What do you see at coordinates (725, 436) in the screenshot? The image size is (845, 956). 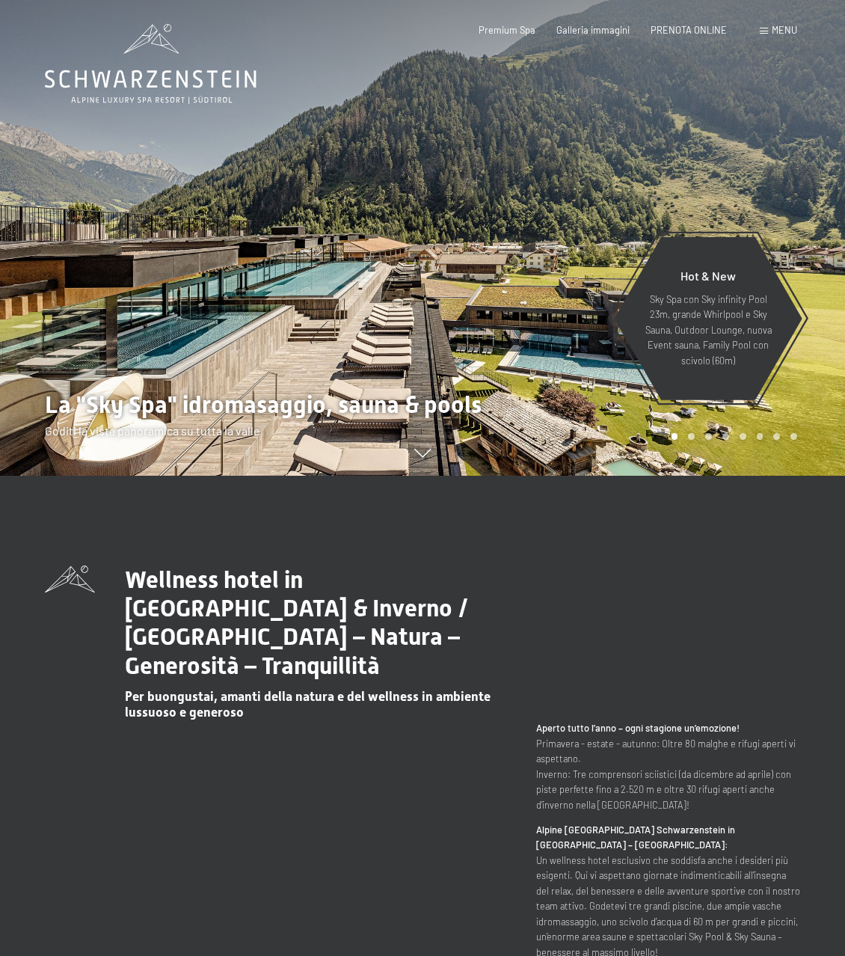 I see `div: Carousel Page 4` at bounding box center [725, 436].